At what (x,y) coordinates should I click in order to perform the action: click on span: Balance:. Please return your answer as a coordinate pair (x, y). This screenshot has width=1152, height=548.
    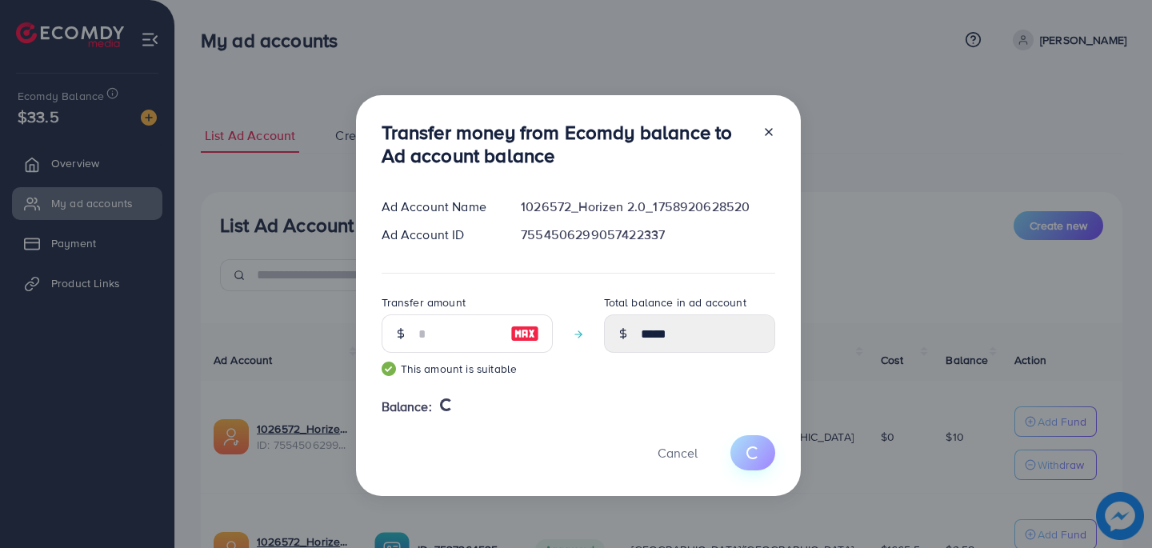
    Looking at the image, I should click on (407, 407).